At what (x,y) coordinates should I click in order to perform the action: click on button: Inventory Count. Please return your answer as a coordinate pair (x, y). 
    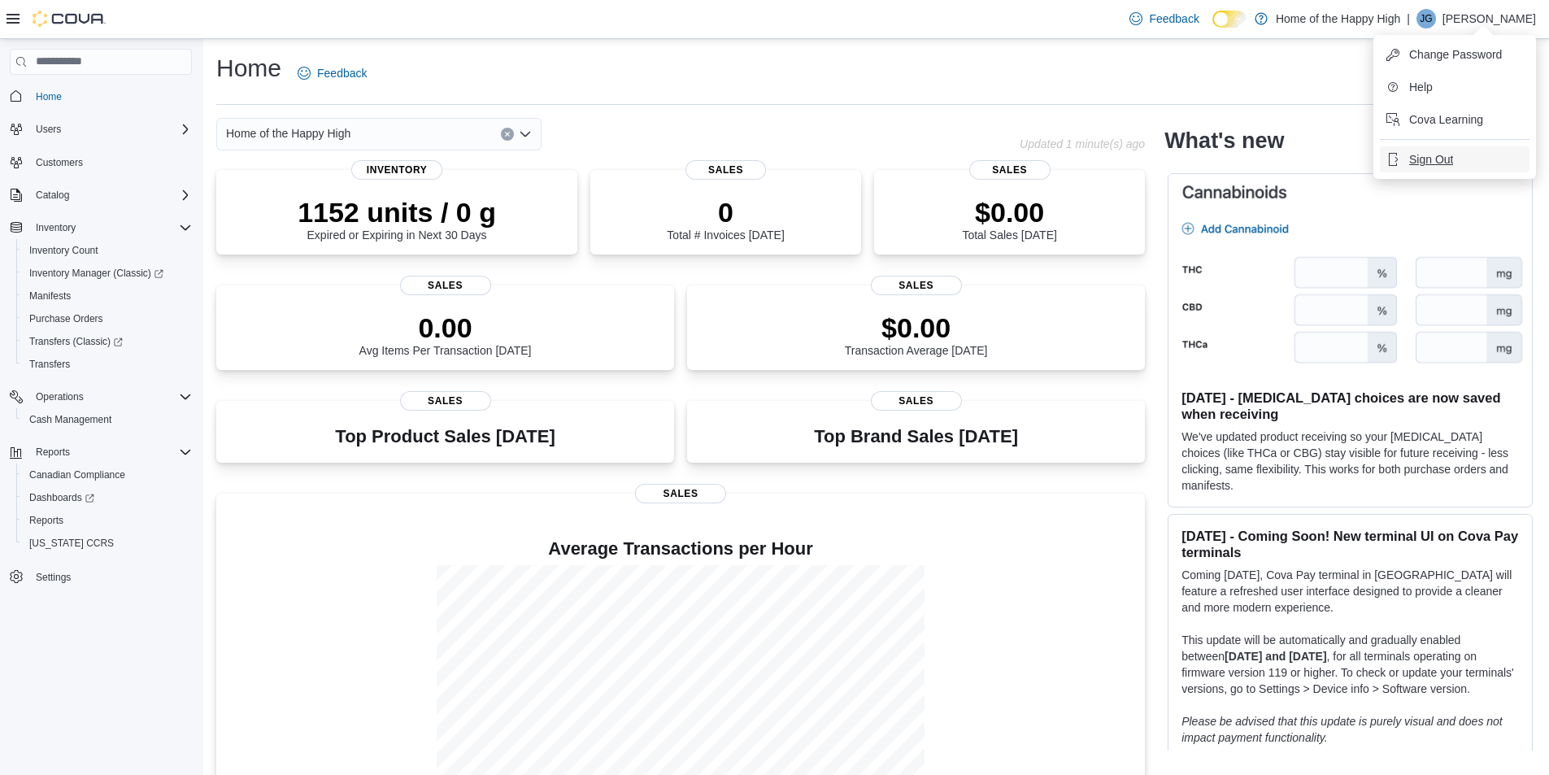
    Looking at the image, I should click on (107, 250).